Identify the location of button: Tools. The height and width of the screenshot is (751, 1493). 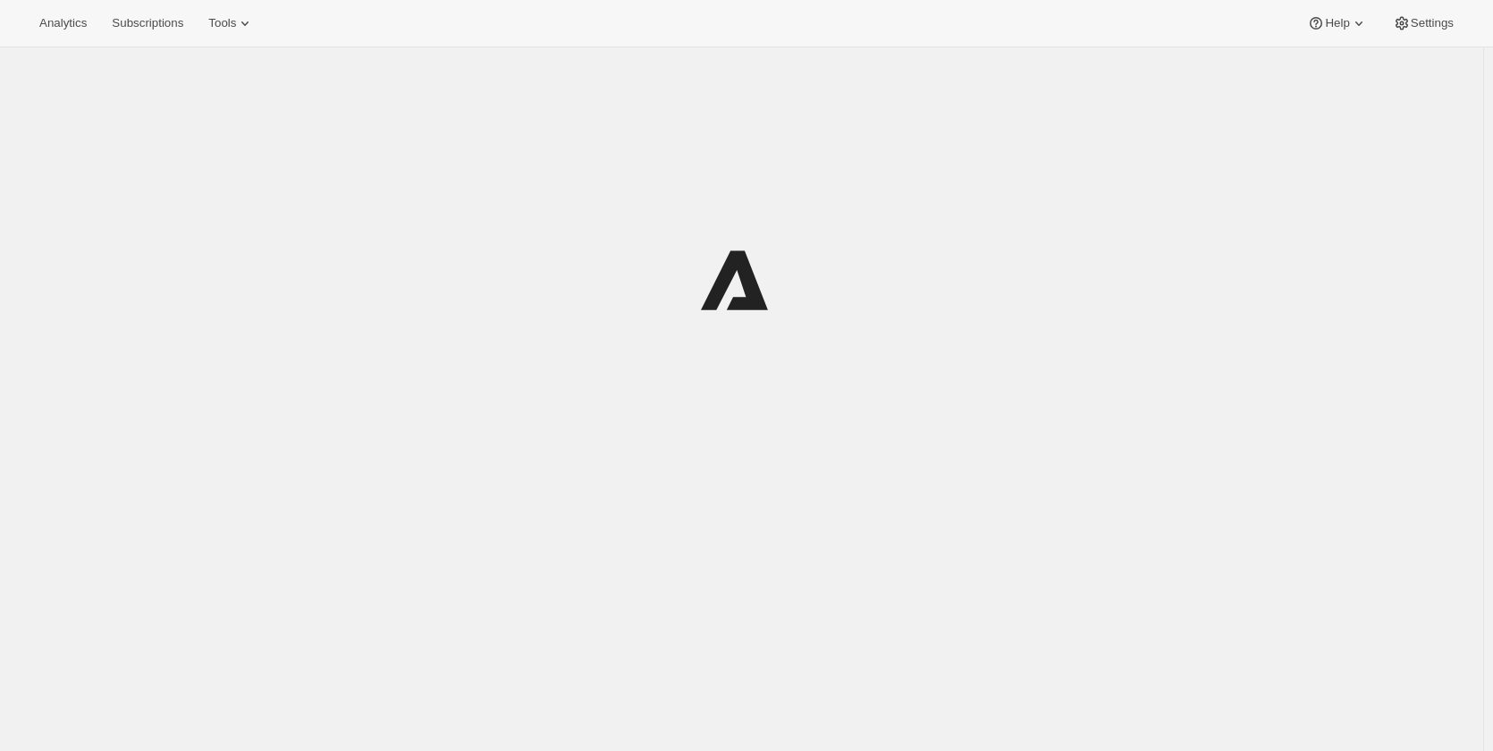
(231, 23).